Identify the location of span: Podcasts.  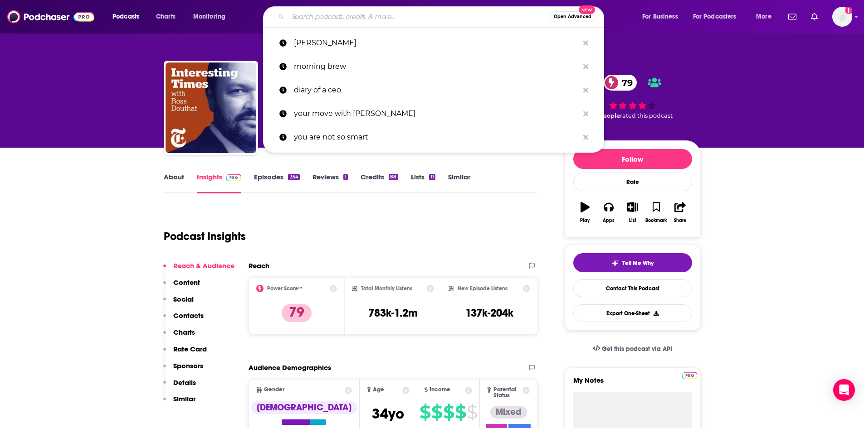
(126, 17).